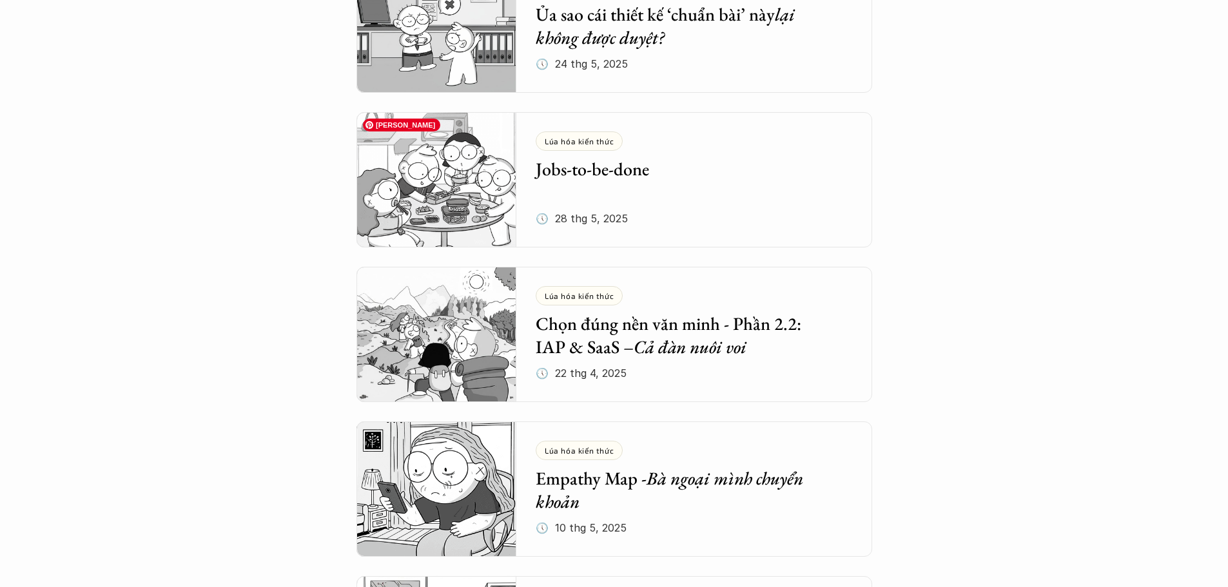 This screenshot has width=1228, height=587. What do you see at coordinates (667, 26) in the screenshot?
I see `em: lại không được duyệt?` at bounding box center [667, 26].